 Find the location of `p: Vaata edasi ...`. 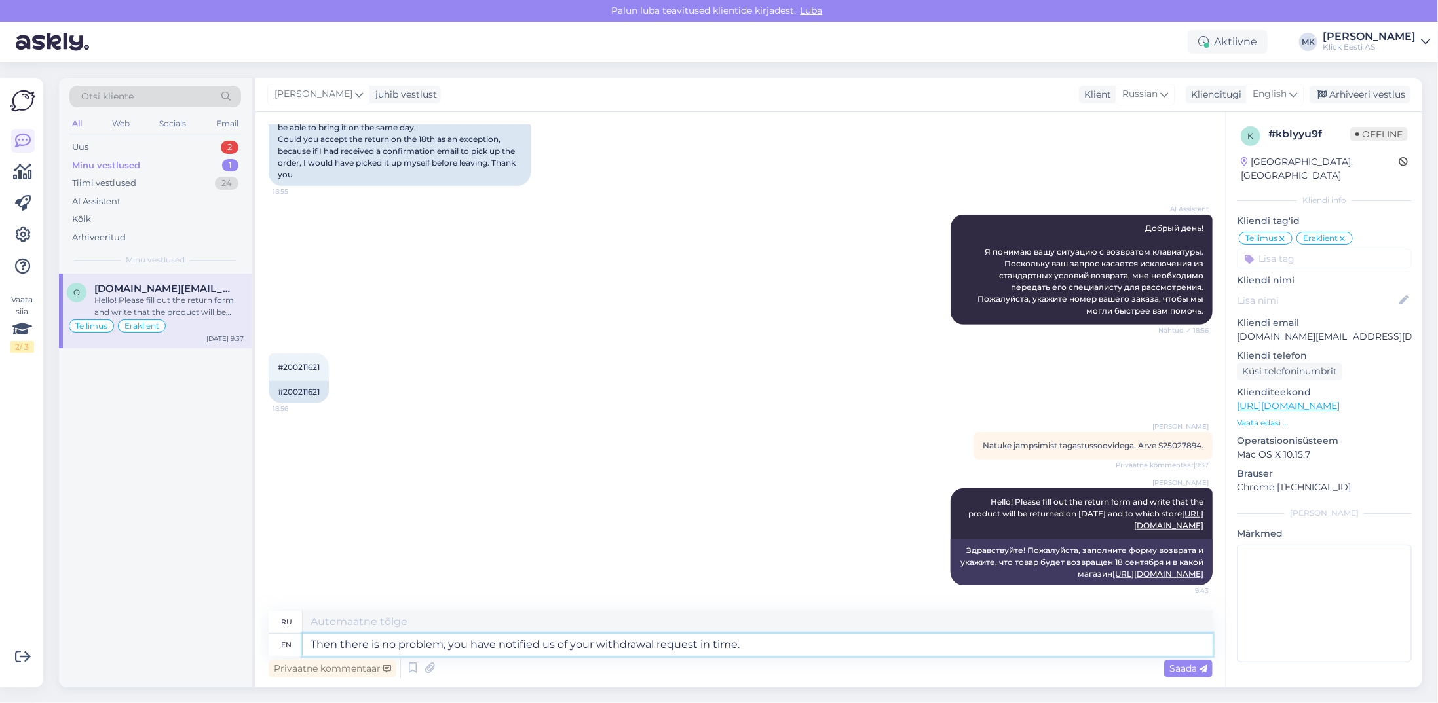

p: Vaata edasi ... is located at coordinates (1324, 423).